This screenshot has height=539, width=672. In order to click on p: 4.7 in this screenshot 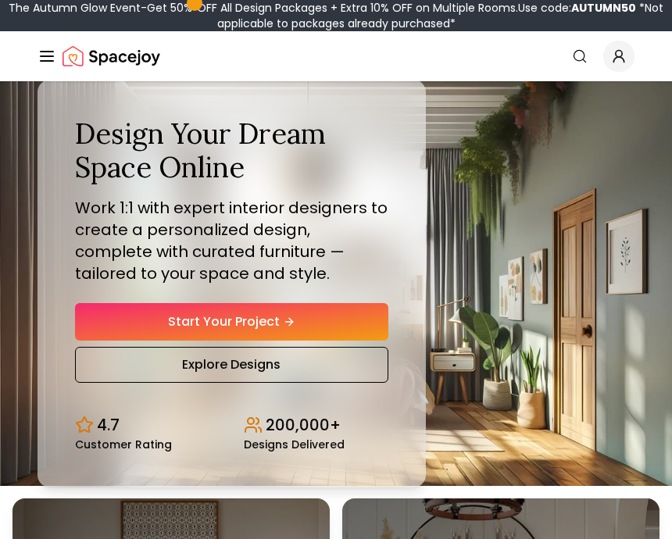, I will do `click(108, 425)`.